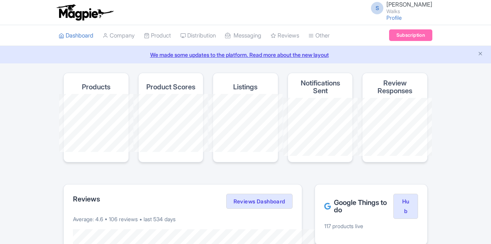 The image size is (491, 244). Describe the element at coordinates (480, 54) in the screenshot. I see `button: Close announcement` at that location.